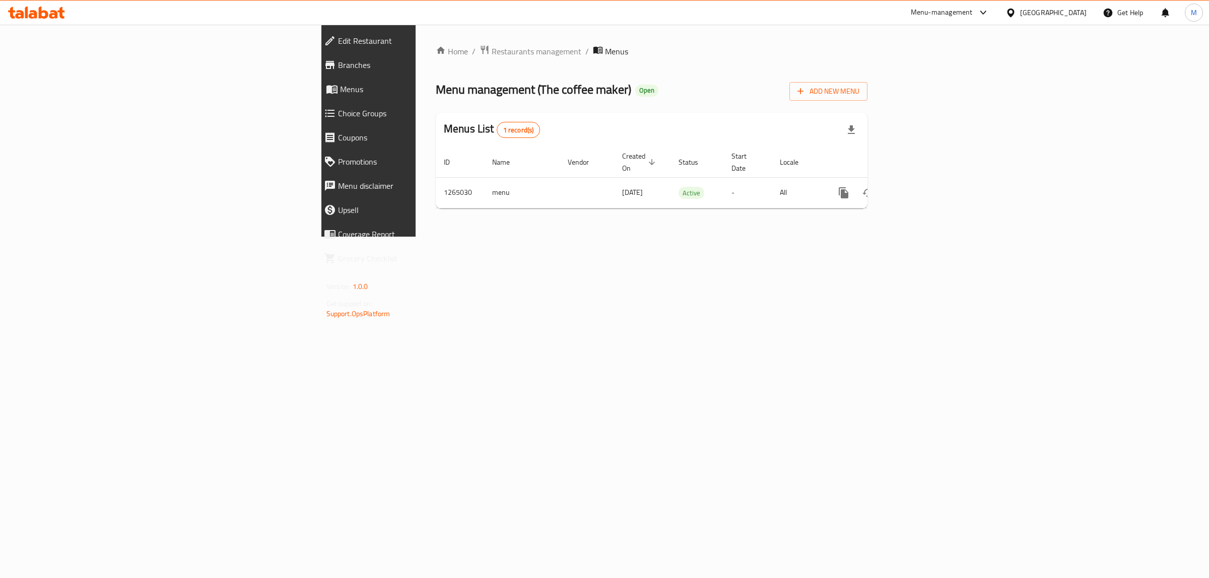 The height and width of the screenshot is (578, 1209). Describe the element at coordinates (420, 65) in the screenshot. I see `a: Branches` at that location.